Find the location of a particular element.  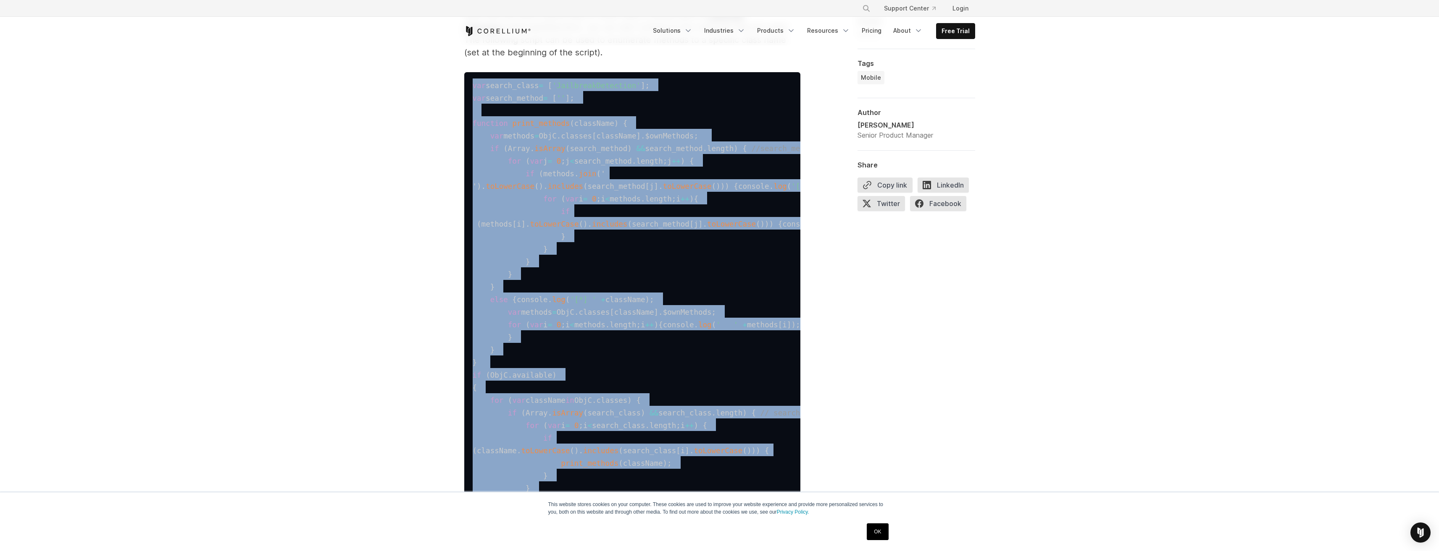

span: Twitter is located at coordinates (881, 204).